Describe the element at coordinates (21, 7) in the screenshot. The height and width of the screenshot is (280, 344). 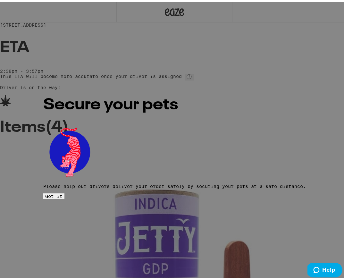
I see `span: Help` at that location.